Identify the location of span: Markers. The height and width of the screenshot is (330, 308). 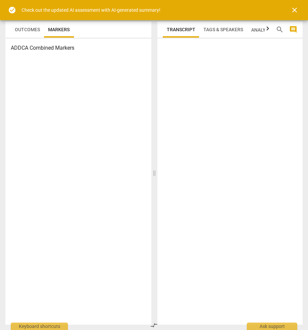
(59, 30).